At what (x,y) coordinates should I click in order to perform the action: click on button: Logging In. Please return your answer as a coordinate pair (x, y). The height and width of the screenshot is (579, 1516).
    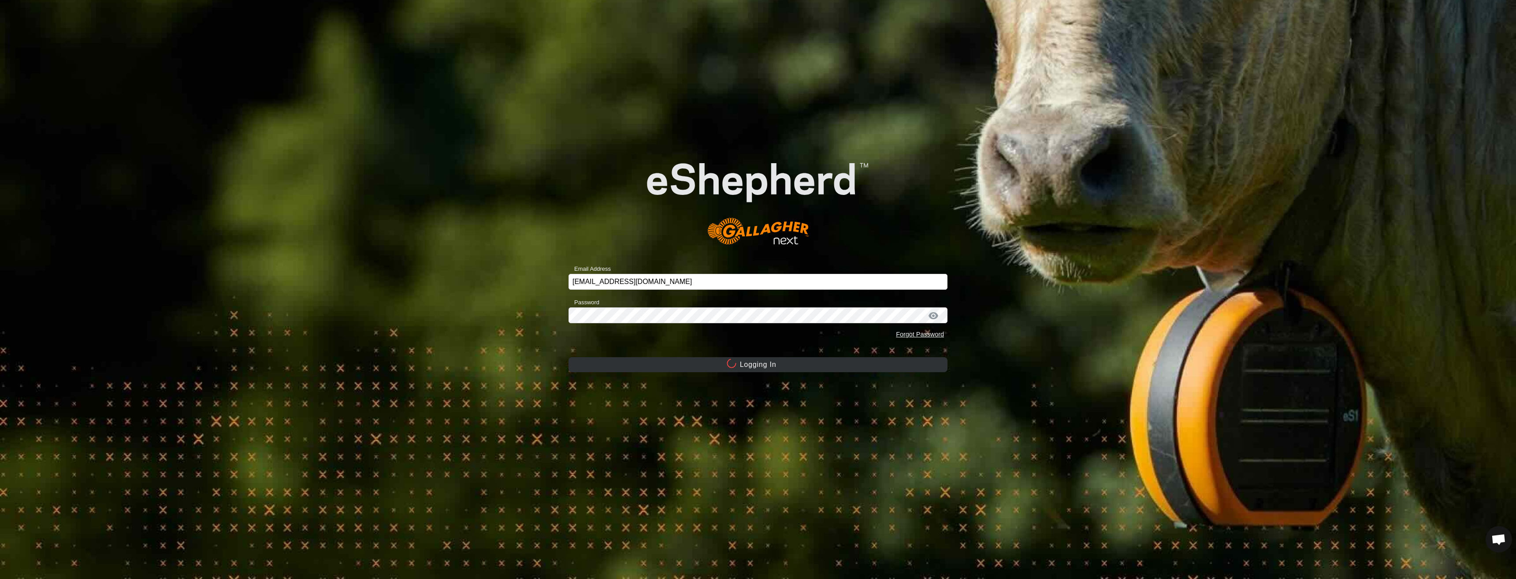
    Looking at the image, I should click on (758, 365).